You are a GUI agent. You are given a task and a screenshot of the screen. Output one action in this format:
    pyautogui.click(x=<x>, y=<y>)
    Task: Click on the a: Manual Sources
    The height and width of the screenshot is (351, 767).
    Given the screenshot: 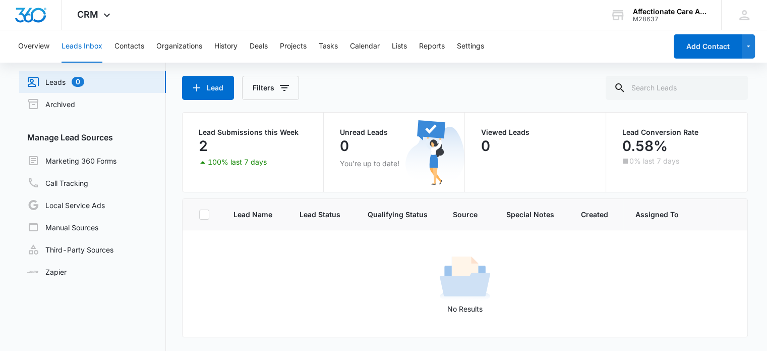 What is the action you would take?
    pyautogui.click(x=63, y=227)
    